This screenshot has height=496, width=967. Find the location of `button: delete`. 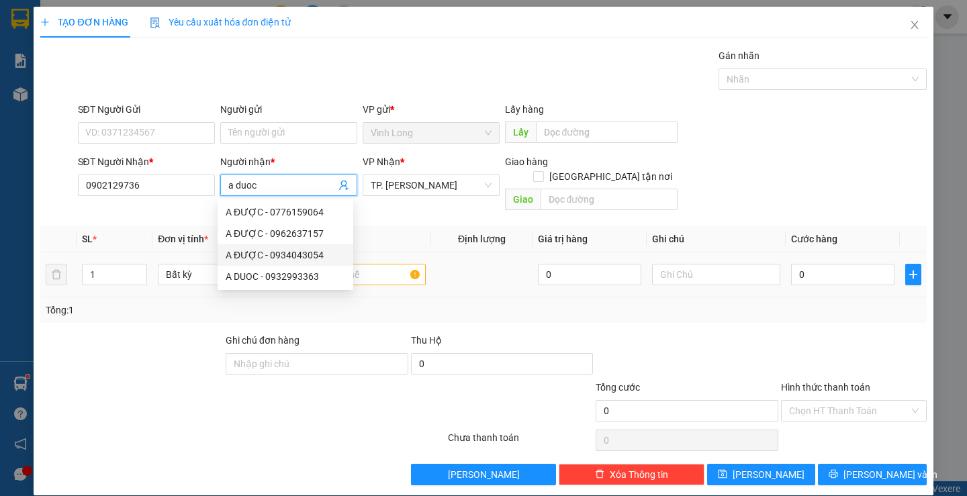

button: delete is located at coordinates (56, 275).